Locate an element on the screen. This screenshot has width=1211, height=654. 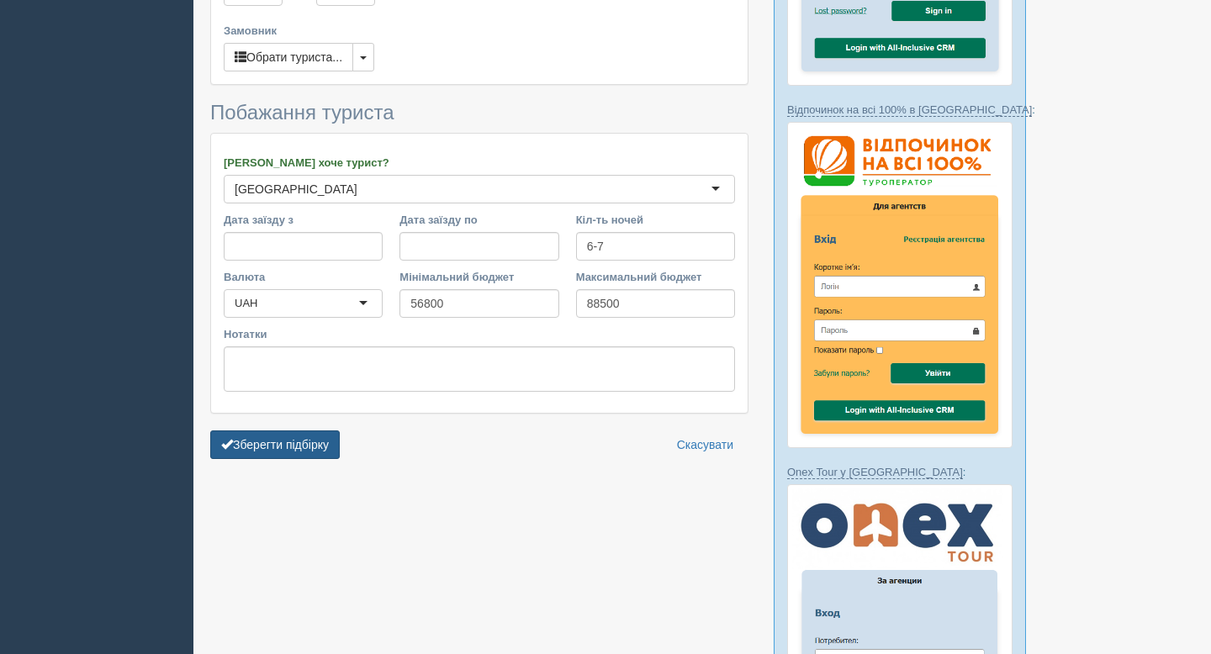
button: Обрати туриста... is located at coordinates (288, 57).